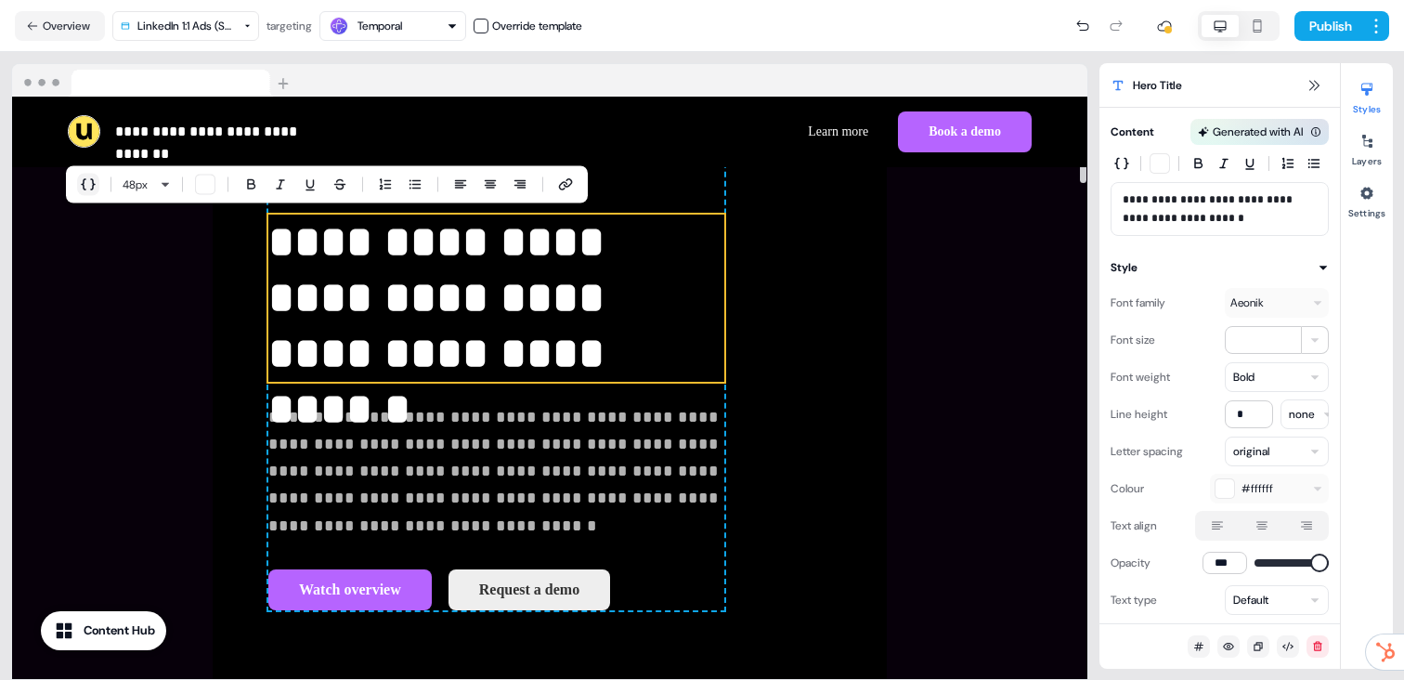 The height and width of the screenshot is (680, 1404). Describe the element at coordinates (350, 590) in the screenshot. I see `button: Watch overview` at that location.